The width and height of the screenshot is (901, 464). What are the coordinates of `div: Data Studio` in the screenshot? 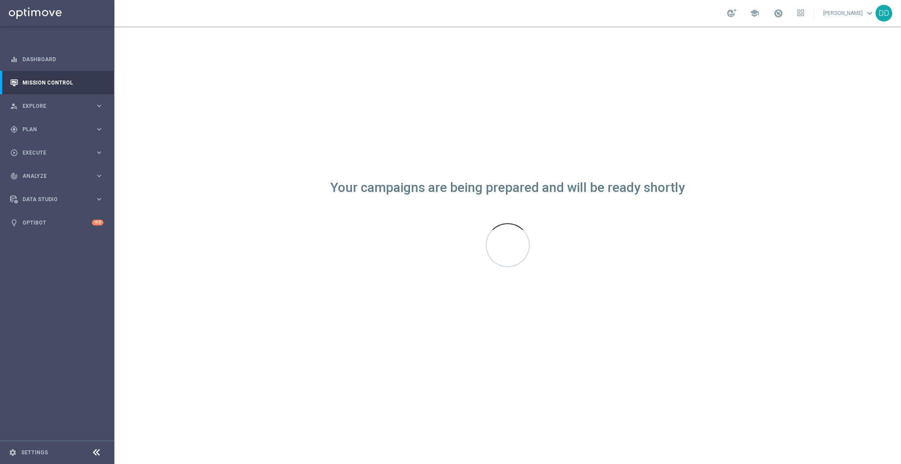 It's located at (52, 199).